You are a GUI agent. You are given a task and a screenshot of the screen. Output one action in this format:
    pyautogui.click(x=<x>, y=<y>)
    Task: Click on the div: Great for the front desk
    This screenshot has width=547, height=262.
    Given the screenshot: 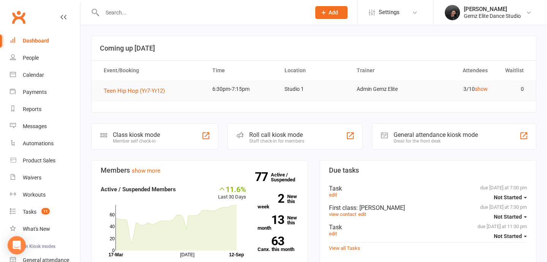 What is the action you would take?
    pyautogui.click(x=436, y=141)
    